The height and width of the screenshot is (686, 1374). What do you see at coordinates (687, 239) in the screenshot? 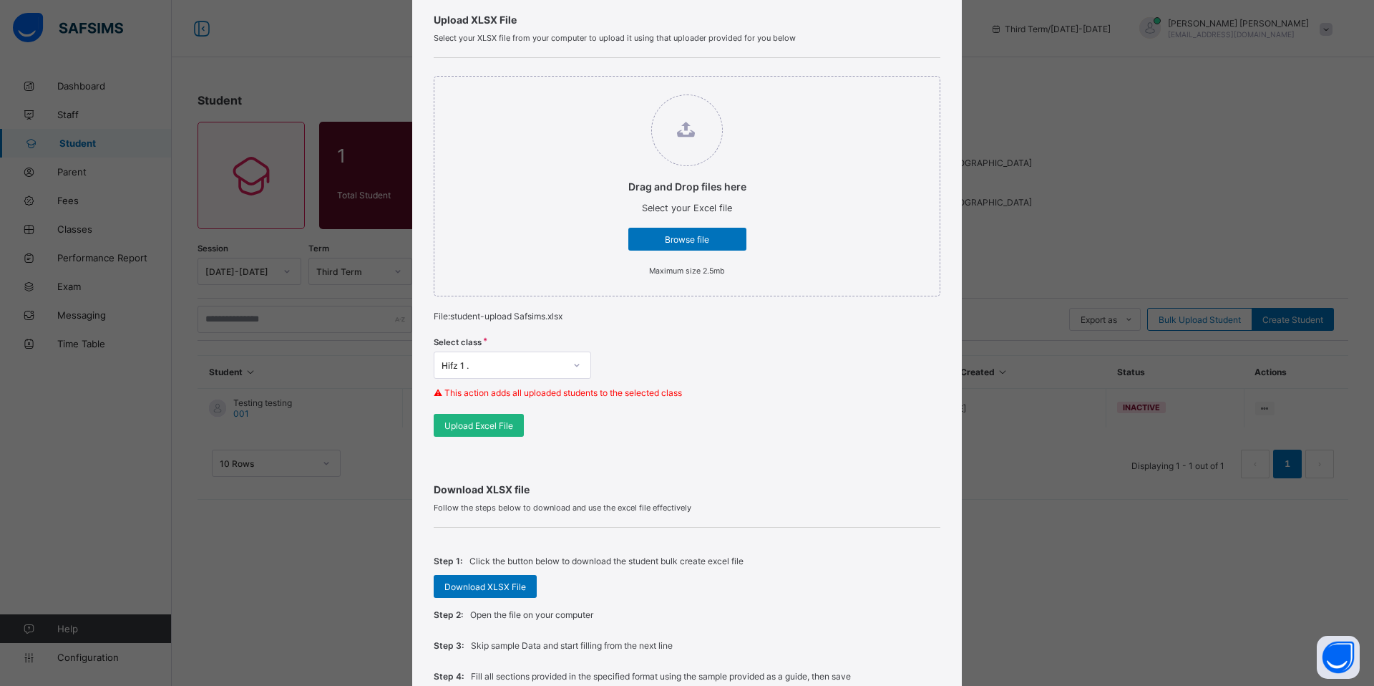
I see `span: Browse file` at bounding box center [687, 239].